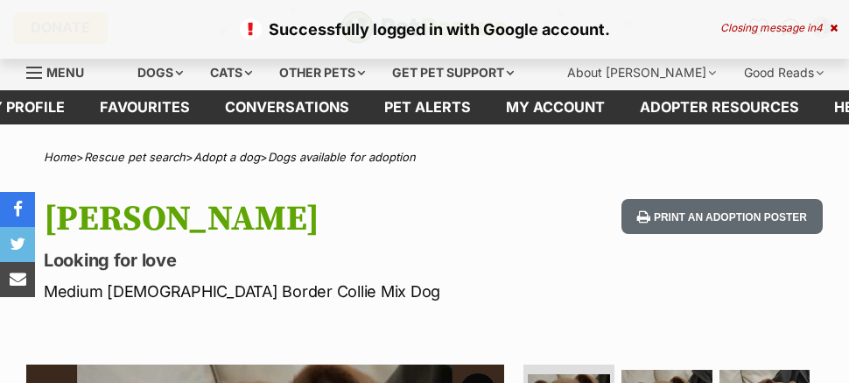 The height and width of the screenshot is (383, 849). What do you see at coordinates (227, 157) in the screenshot?
I see `a: Adopt a dog` at bounding box center [227, 157].